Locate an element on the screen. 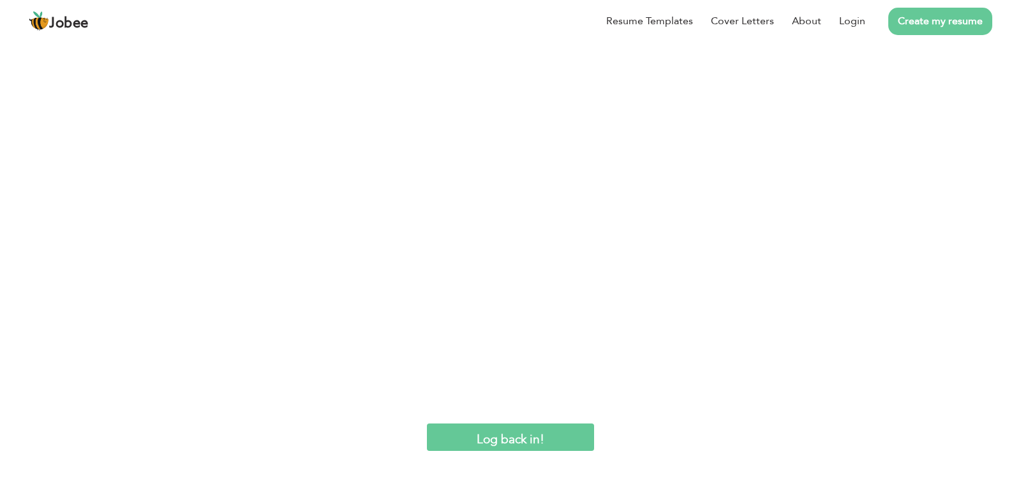 This screenshot has height=493, width=1021. h1: Password Reset Sent! is located at coordinates (511, 352).